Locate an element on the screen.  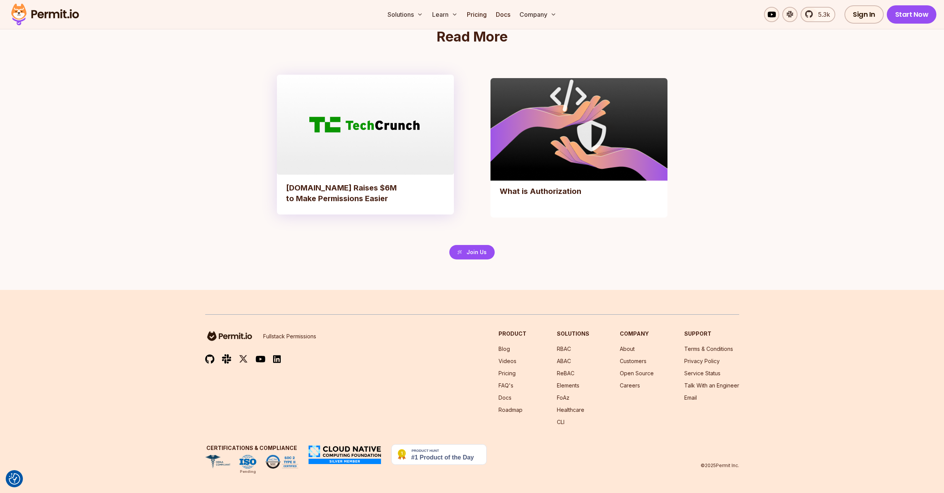
img: slack is located at coordinates (226, 359).